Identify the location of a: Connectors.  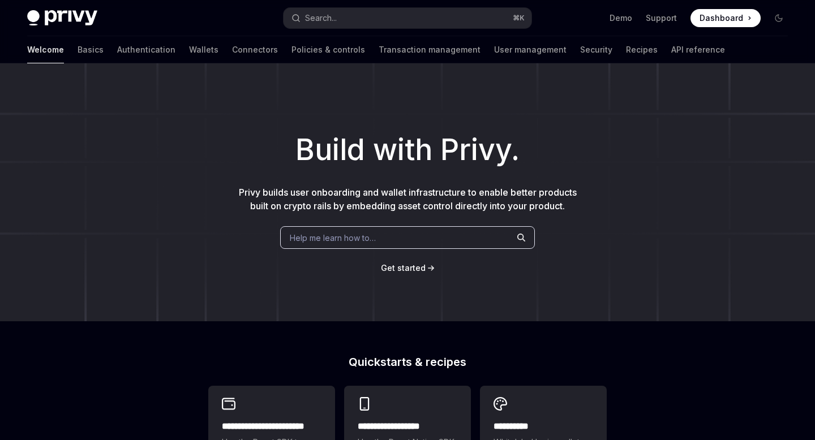
(255, 50).